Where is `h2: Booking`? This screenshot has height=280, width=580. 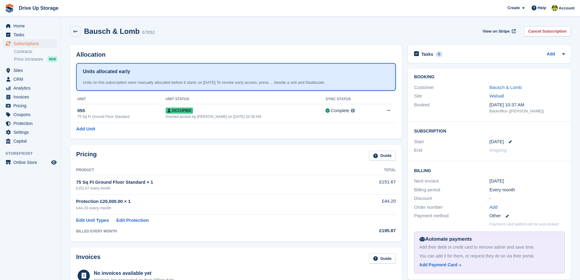
h2: Booking is located at coordinates (489, 77).